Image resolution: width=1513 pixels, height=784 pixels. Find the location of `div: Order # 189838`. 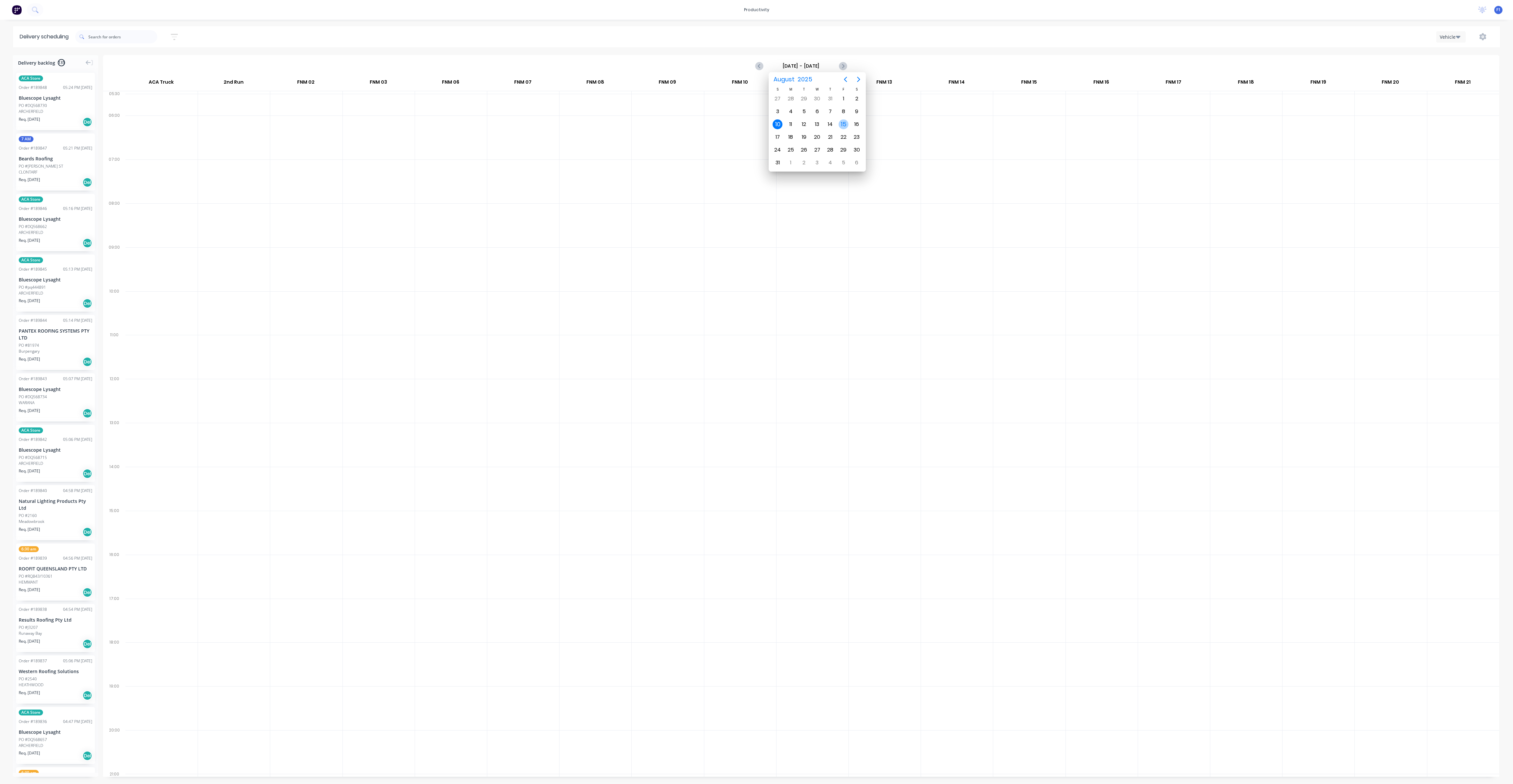

div: Order # 189838 is located at coordinates (33, 610).